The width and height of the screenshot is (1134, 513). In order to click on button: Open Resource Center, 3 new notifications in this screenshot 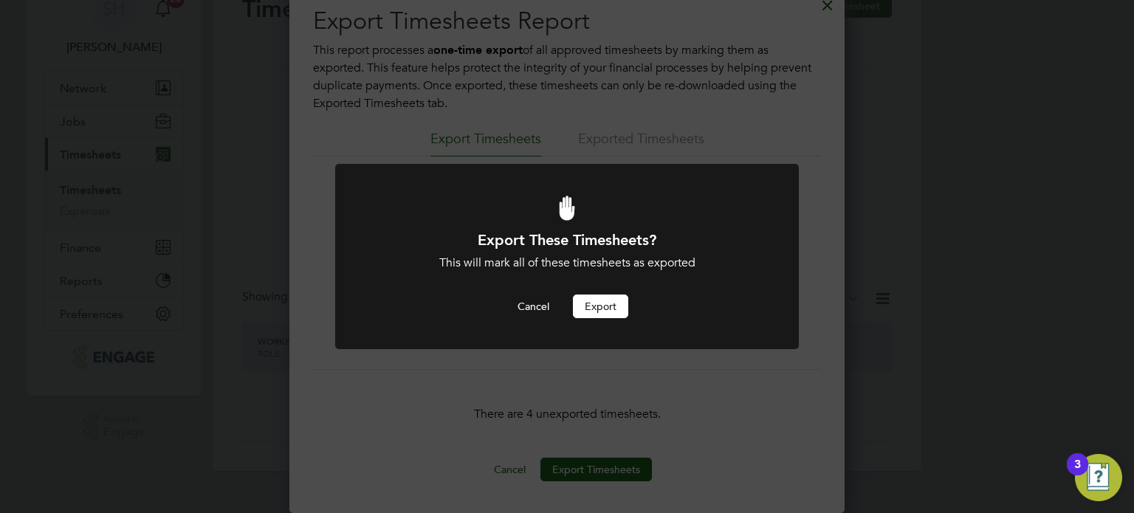, I will do `click(1099, 478)`.